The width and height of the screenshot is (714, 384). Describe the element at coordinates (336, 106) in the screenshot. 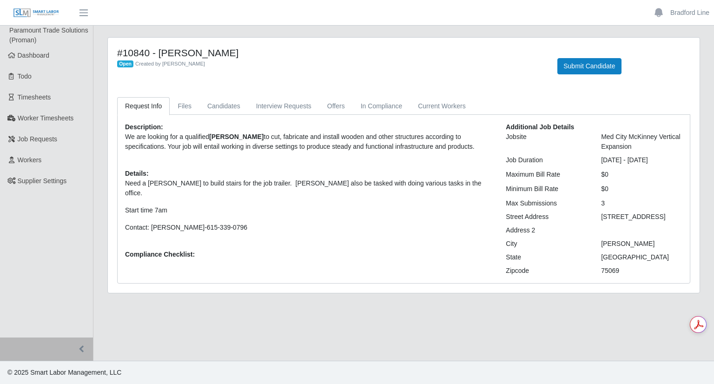

I see `a: Offers` at that location.